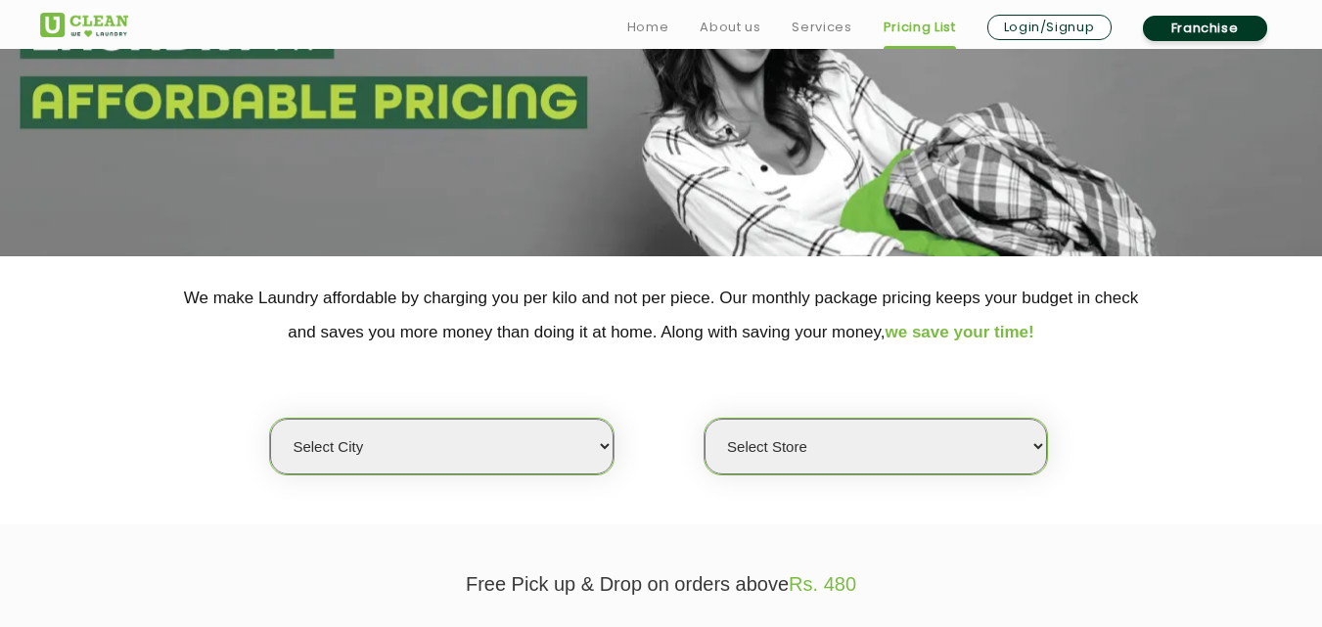 The image size is (1322, 627). Describe the element at coordinates (730, 27) in the screenshot. I see `a: About us` at that location.